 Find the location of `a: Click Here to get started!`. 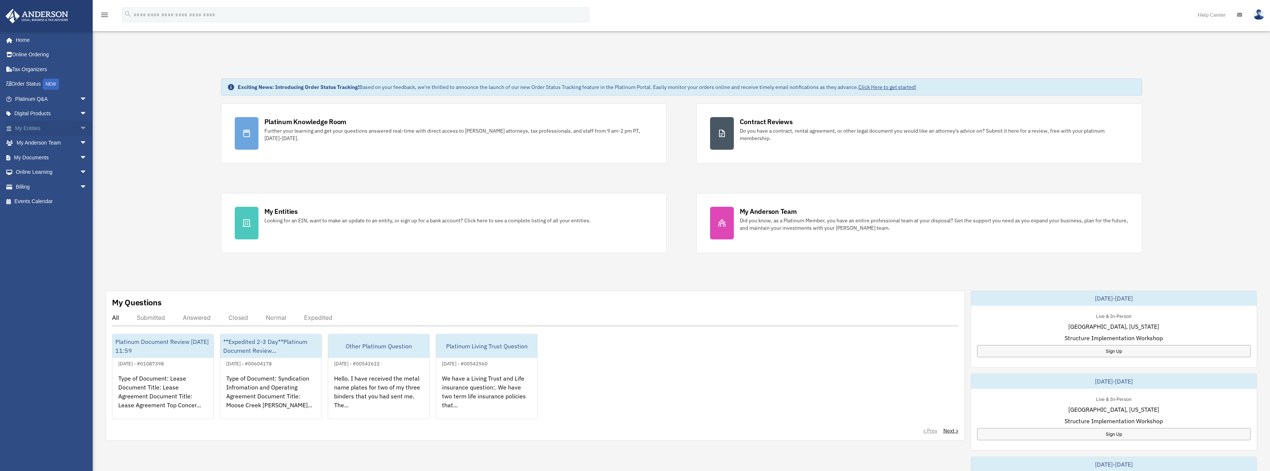

a: Click Here to get started! is located at coordinates (887, 87).